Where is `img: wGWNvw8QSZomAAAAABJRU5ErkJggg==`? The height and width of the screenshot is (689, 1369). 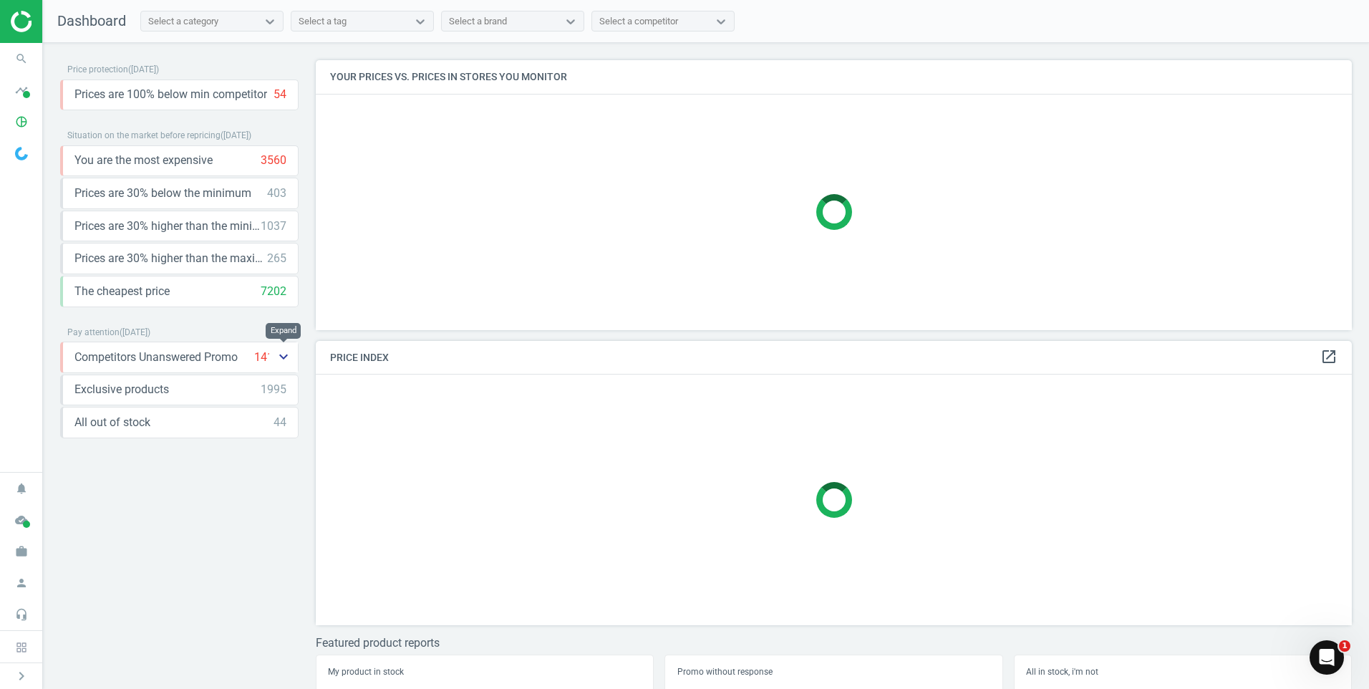
img: wGWNvw8QSZomAAAAABJRU5ErkJggg== is located at coordinates (21, 153).